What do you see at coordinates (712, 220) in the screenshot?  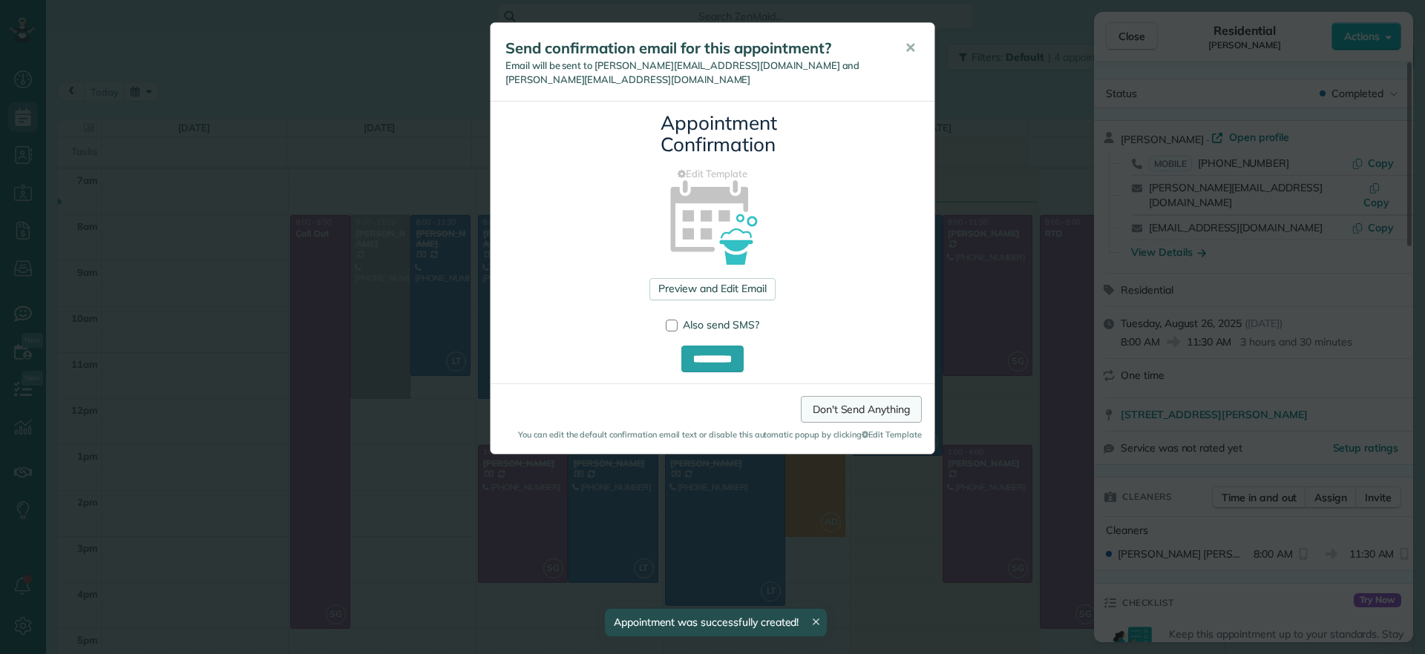 I see `img: appointment_confirmation_icon-141e34405f88b12ade42628e8c248340957700ab75a12ae832a8710e9b578dc5.png` at bounding box center [712, 220].